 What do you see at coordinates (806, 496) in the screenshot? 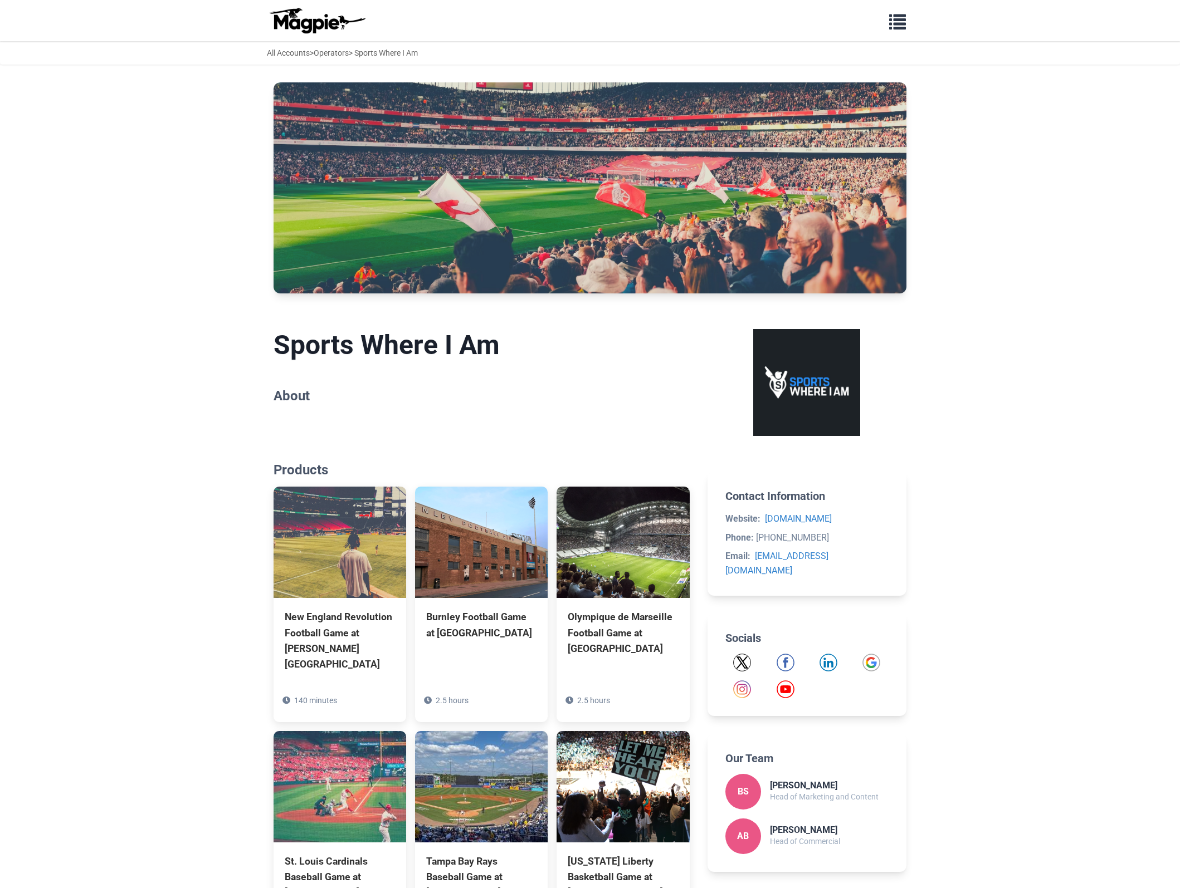
I see `h2: Contact Information` at bounding box center [806, 496].